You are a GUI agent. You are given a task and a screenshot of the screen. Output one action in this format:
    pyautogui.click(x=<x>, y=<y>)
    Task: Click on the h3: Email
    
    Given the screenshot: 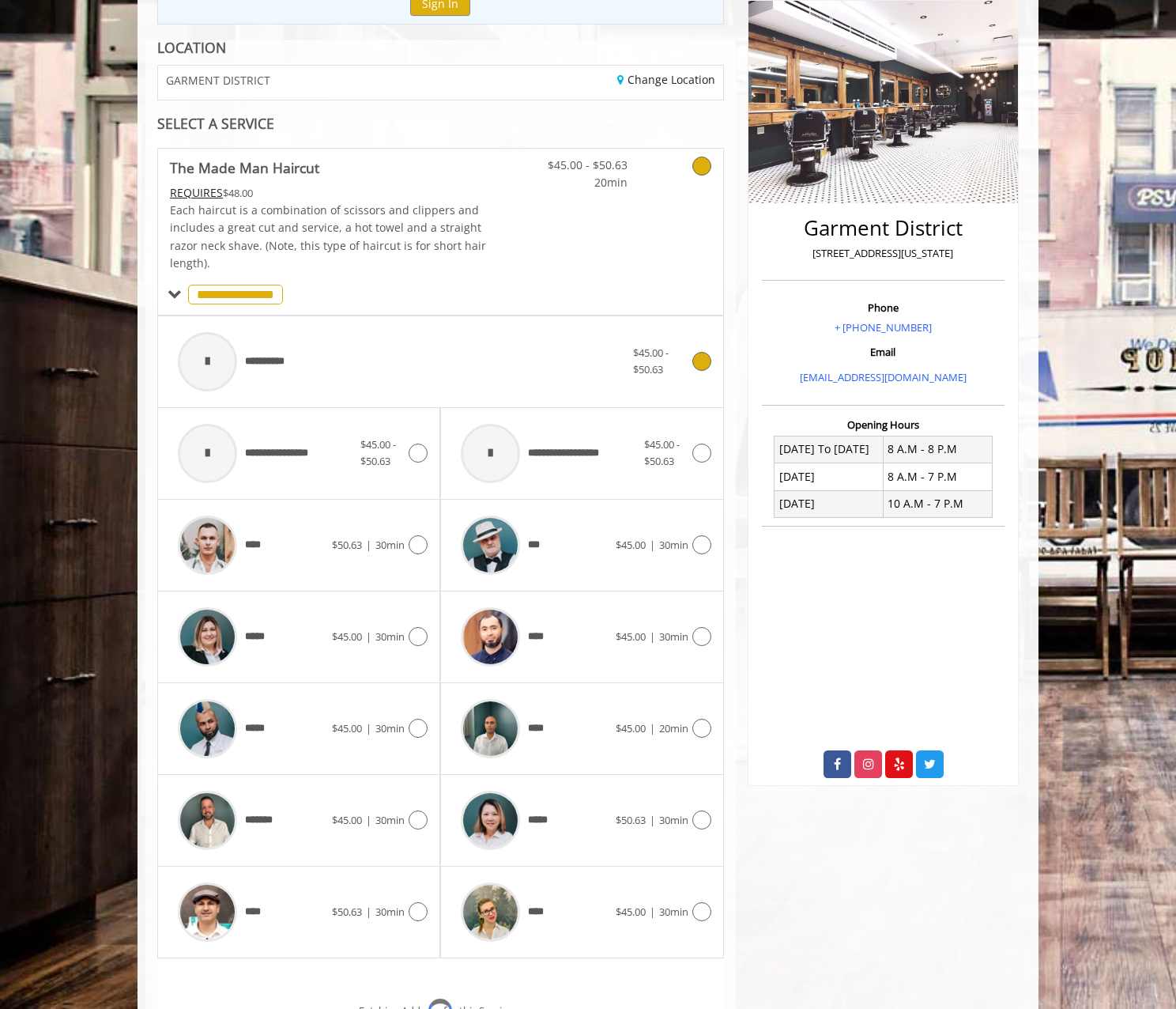 What is the action you would take?
    pyautogui.click(x=883, y=352)
    